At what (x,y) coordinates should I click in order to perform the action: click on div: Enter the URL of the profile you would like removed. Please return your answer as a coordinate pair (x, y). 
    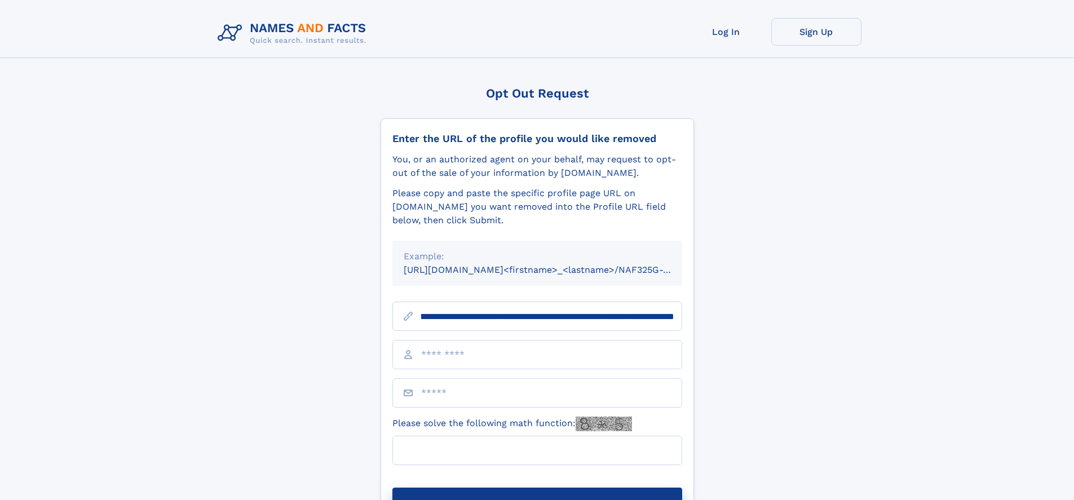
    Looking at the image, I should click on (537, 139).